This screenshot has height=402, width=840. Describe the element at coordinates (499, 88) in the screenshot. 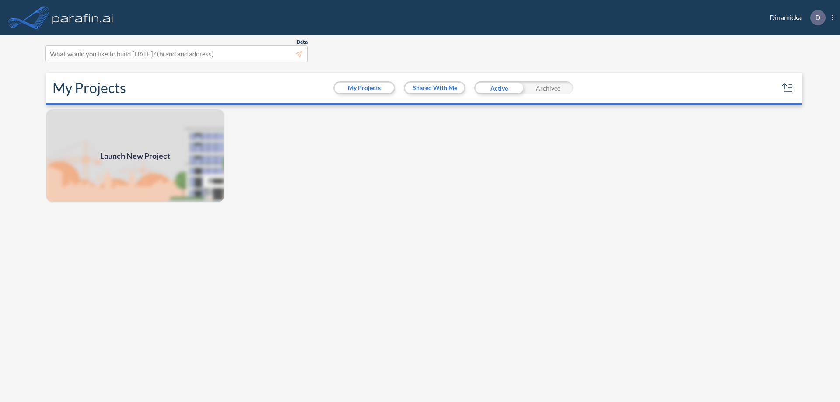

I see `div: Active` at that location.